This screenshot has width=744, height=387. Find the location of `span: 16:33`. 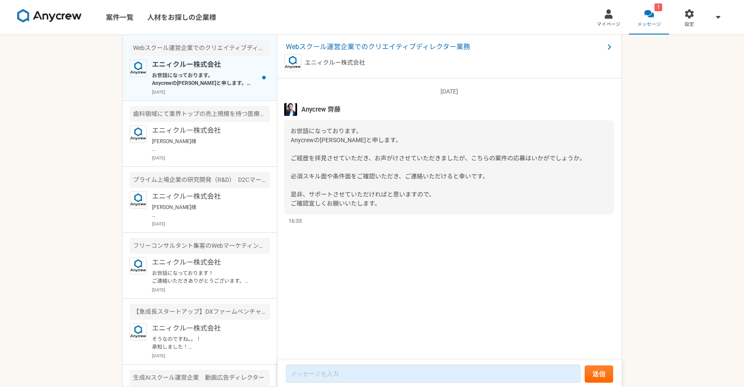

span: 16:33 is located at coordinates (295, 221).